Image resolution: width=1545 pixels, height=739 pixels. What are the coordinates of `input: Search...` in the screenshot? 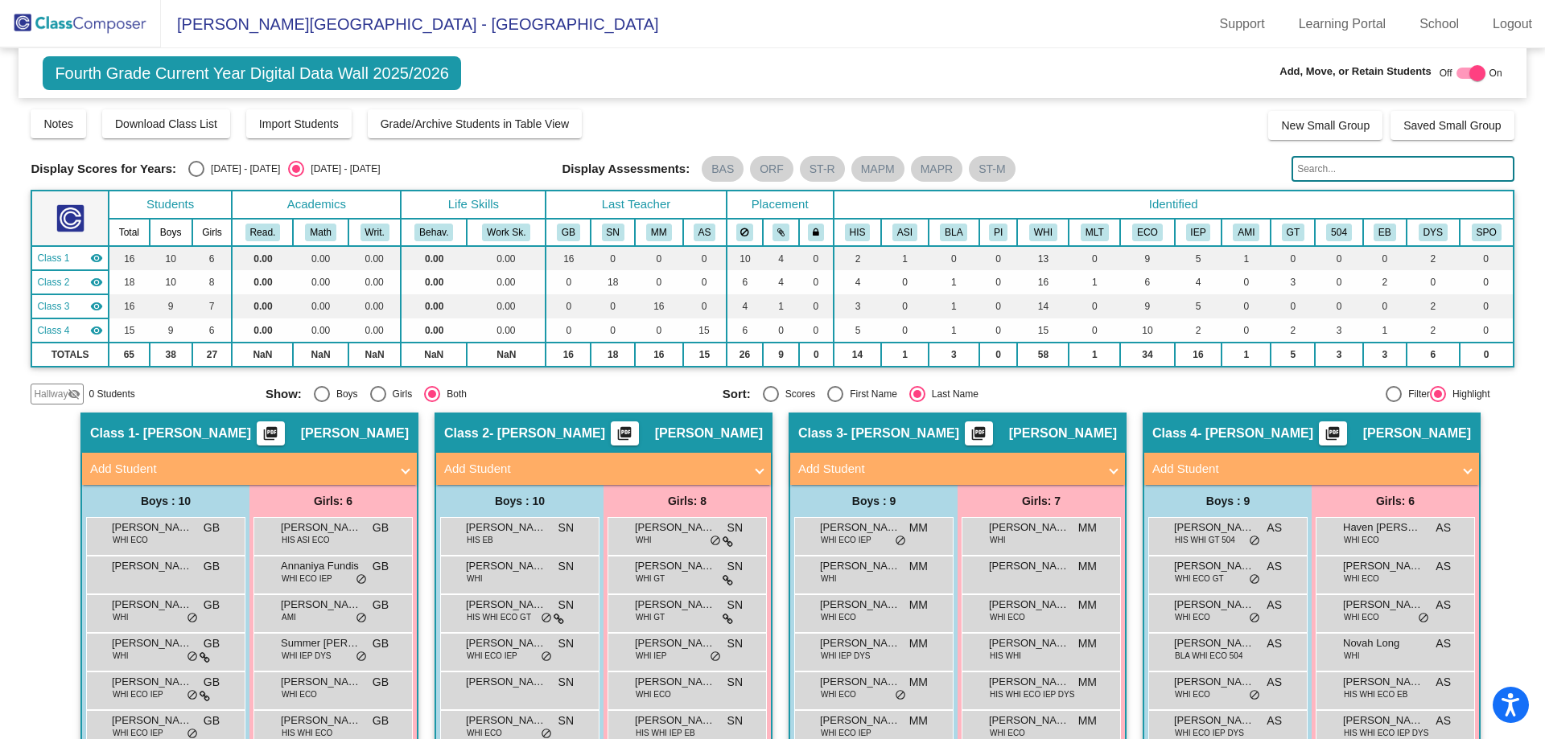 It's located at (1402, 169).